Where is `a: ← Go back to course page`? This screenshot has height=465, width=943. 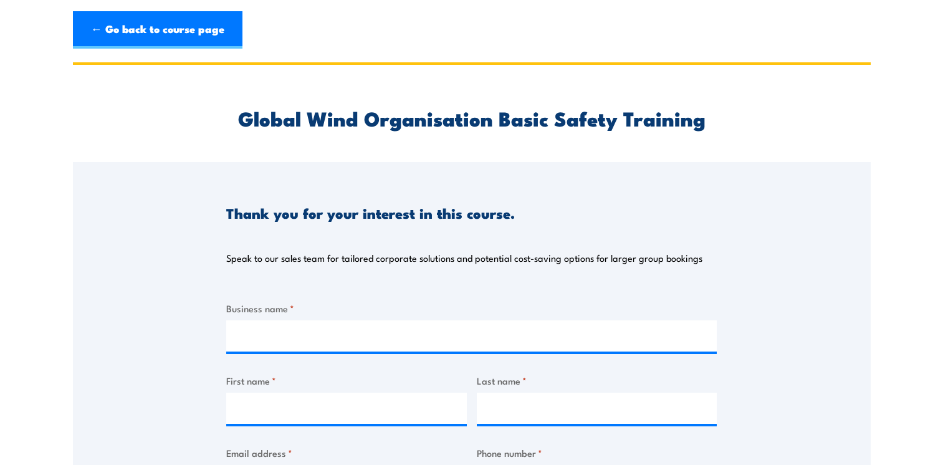 a: ← Go back to course page is located at coordinates (158, 30).